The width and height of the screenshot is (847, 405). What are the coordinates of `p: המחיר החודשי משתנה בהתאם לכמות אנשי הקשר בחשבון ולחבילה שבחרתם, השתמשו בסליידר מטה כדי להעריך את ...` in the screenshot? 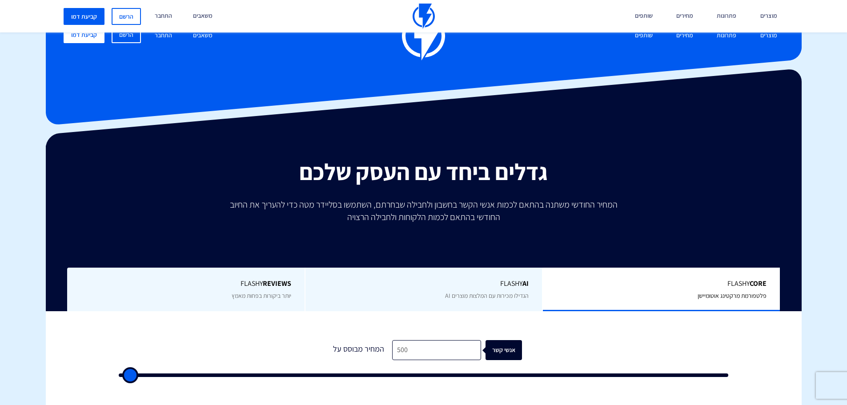 It's located at (424, 211).